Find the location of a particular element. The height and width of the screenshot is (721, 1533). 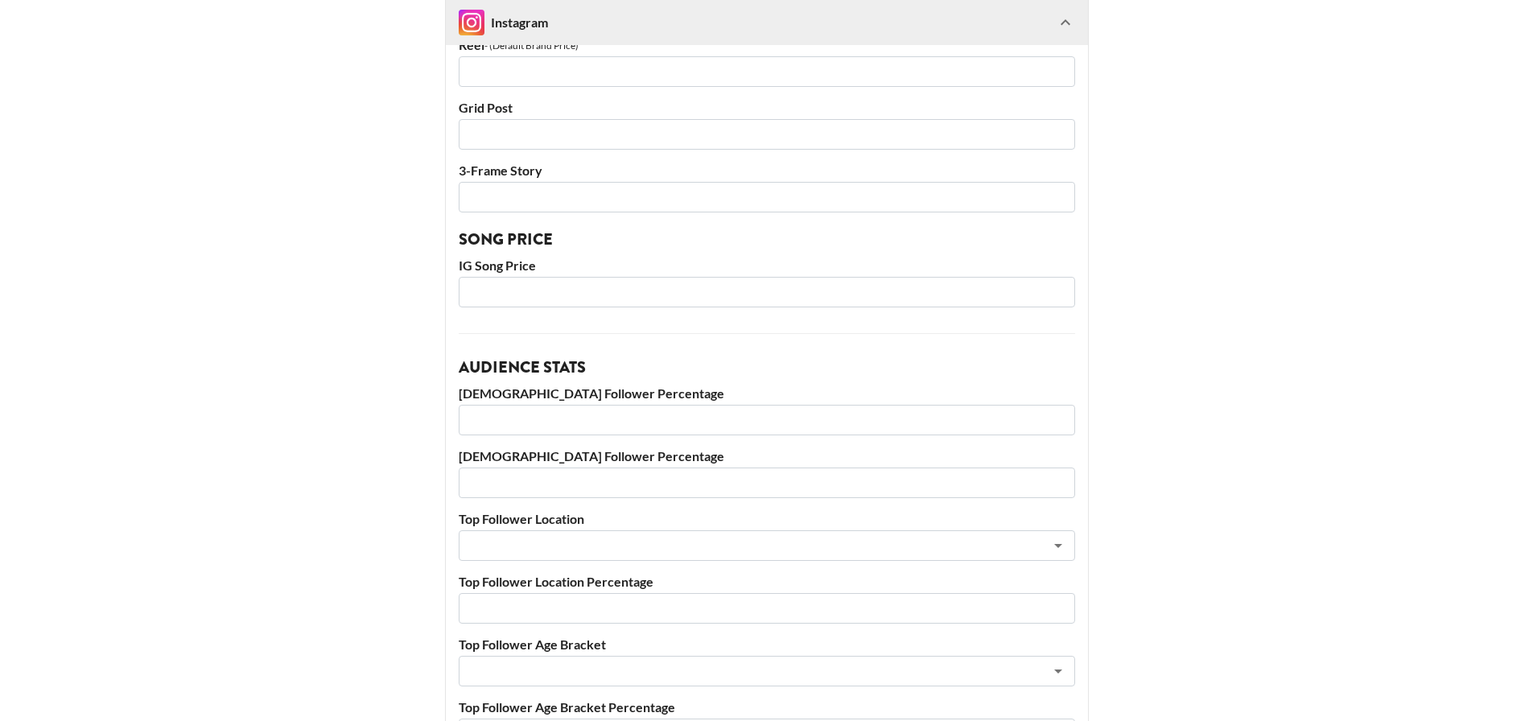

label: Grid Post is located at coordinates (767, 108).